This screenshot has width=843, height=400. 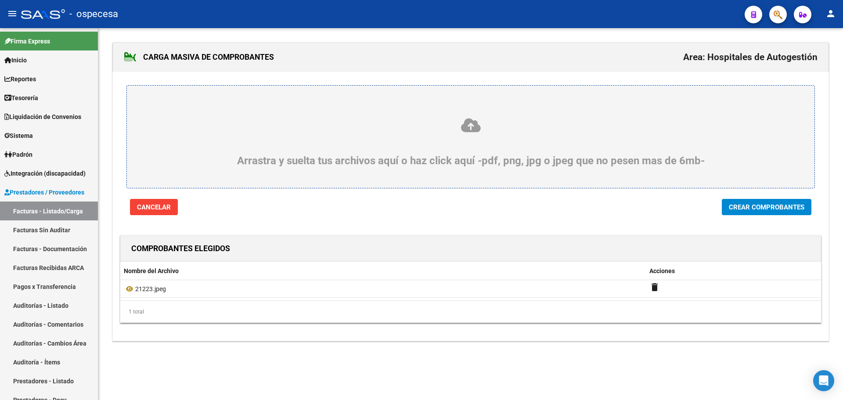 I want to click on div: Arrastra y suelta tus archivos aquí o haz click aquí -pdf, png, jpg o jpeg que no pesen mas de 6mb-, so click(x=470, y=142).